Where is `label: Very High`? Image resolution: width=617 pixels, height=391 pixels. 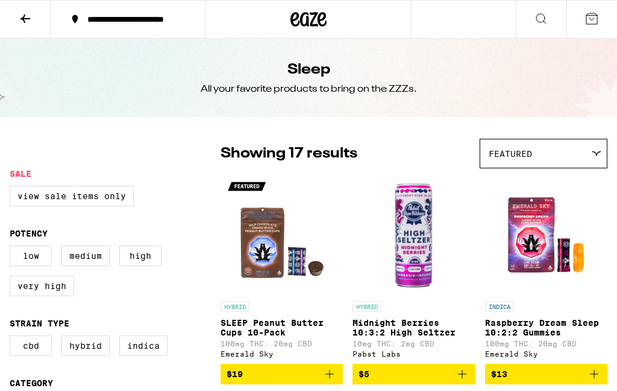
label: Very High is located at coordinates (42, 286).